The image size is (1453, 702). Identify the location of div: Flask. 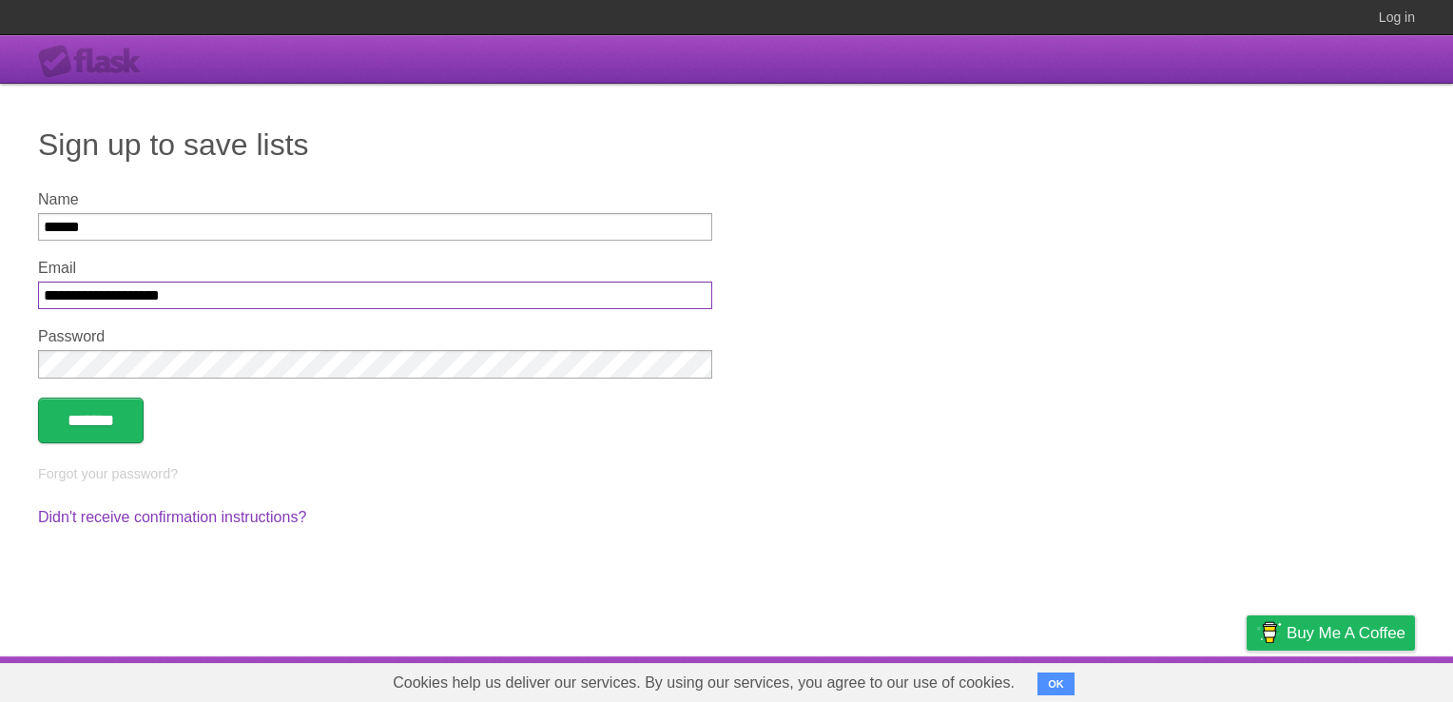
(95, 62).